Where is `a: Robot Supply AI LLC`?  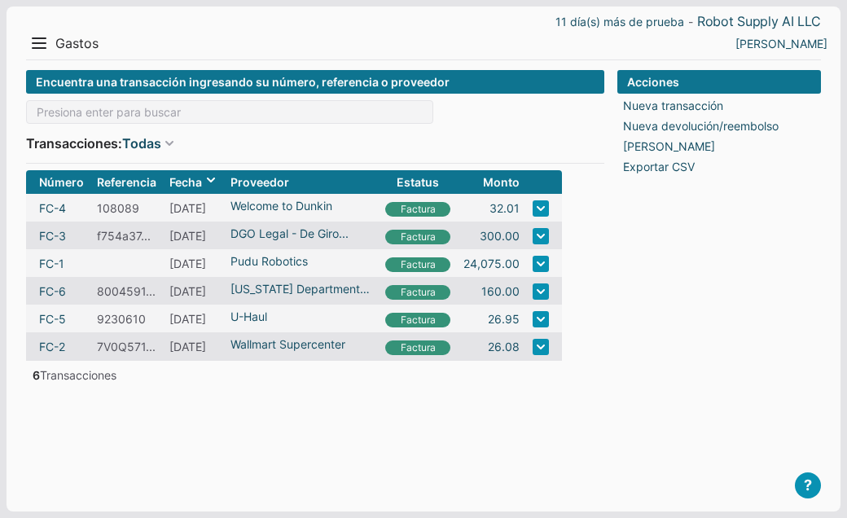
a: Robot Supply AI LLC is located at coordinates (759, 21).